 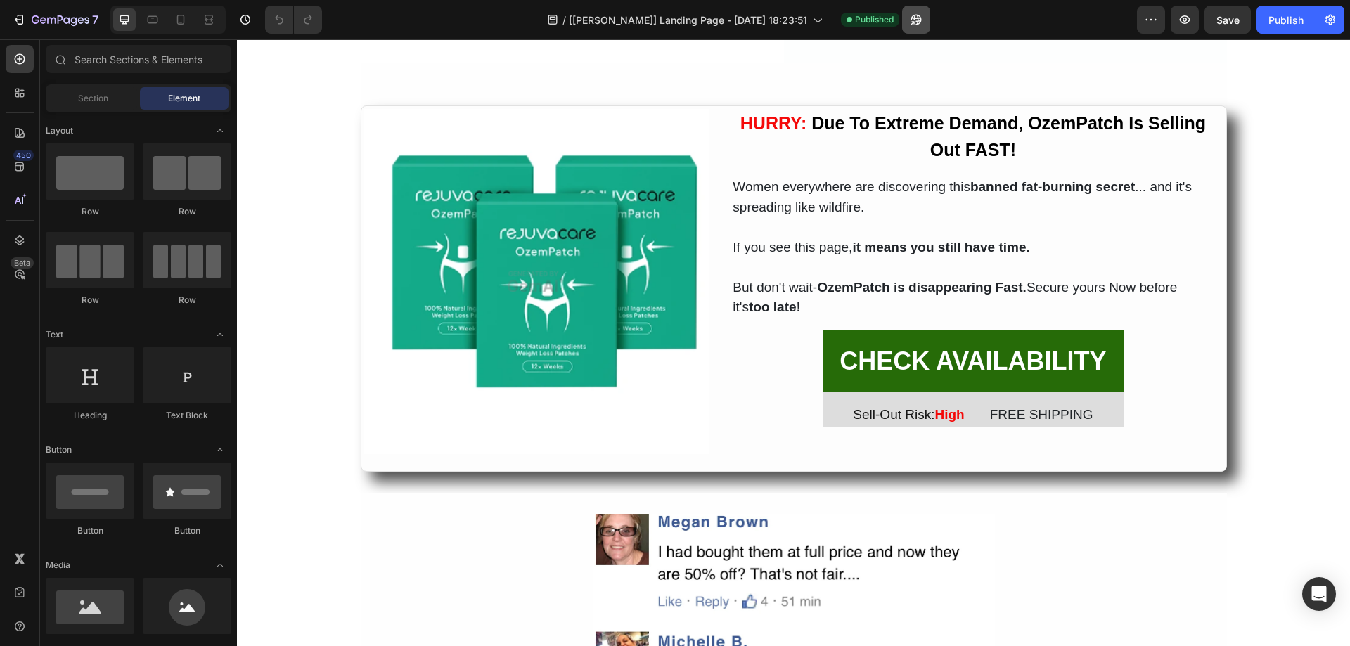 I want to click on p: Women everywhere are discovering this ... and it's spreading like wildfire., so click(x=735, y=158).